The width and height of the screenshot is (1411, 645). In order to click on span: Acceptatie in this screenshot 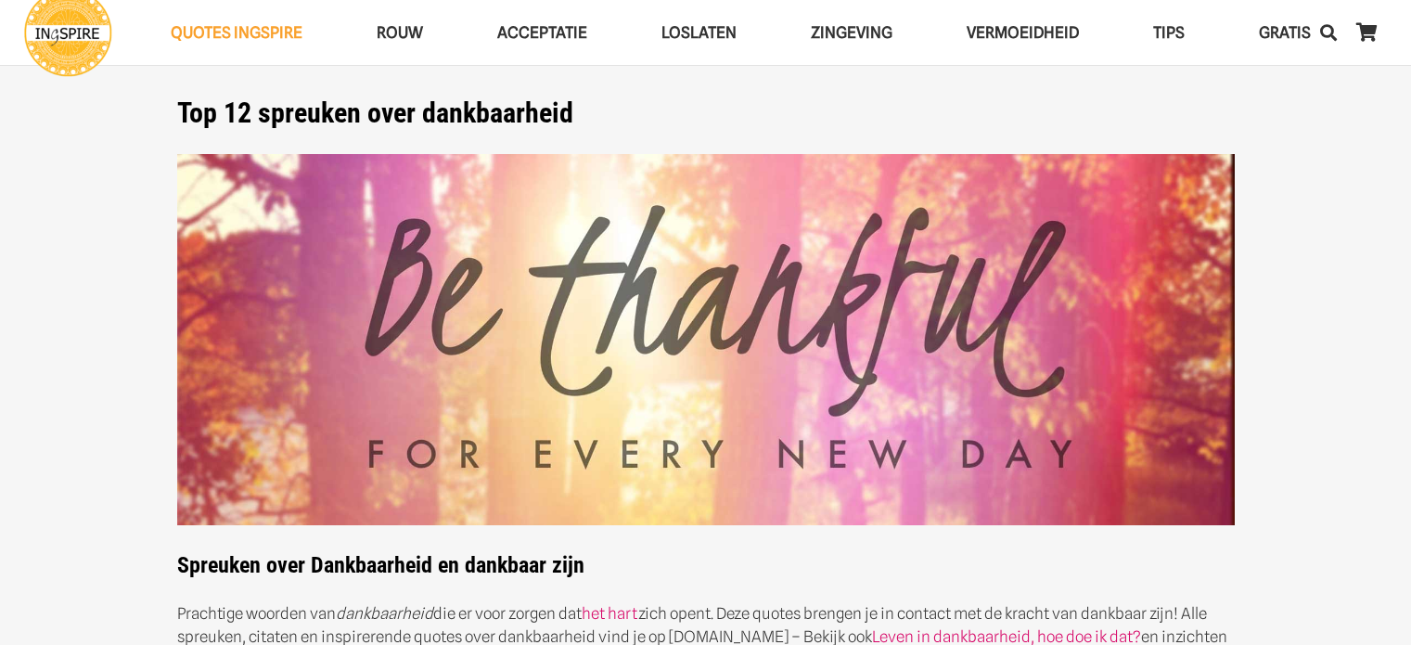, I will do `click(542, 32)`.